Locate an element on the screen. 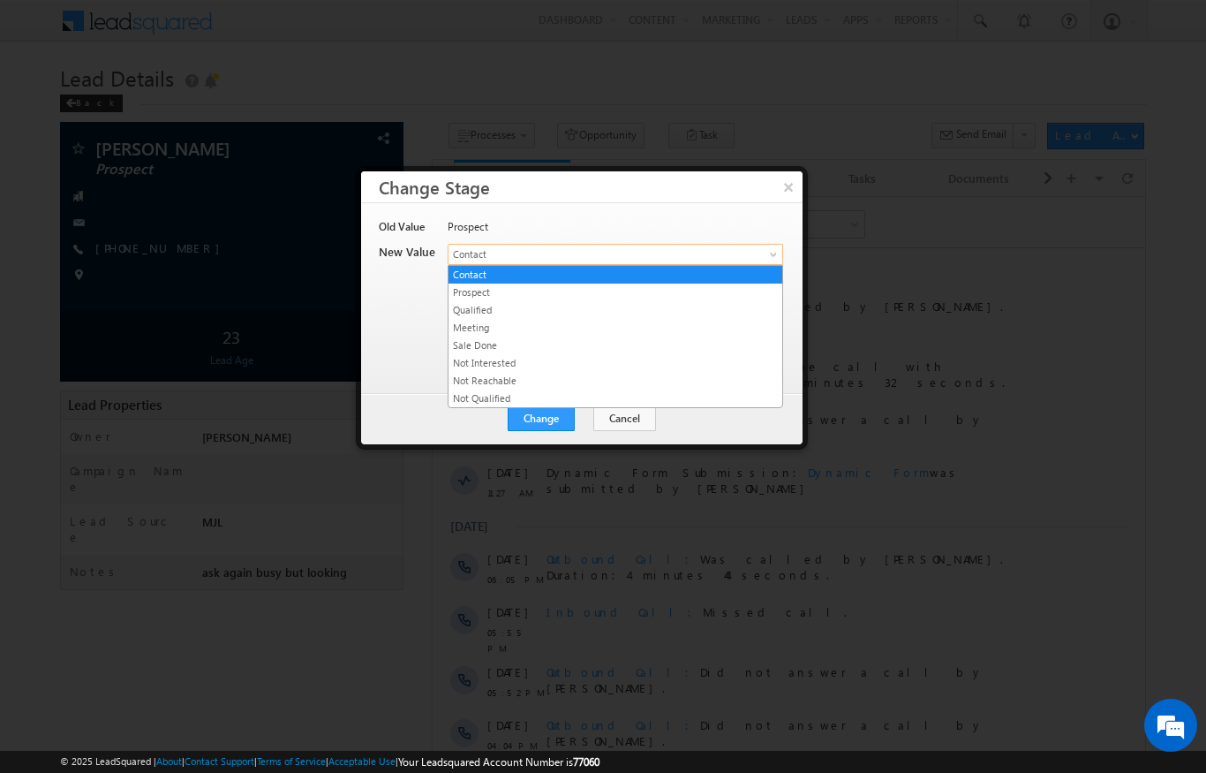 This screenshot has width=1206, height=773. span: Missed call. is located at coordinates (264, 414).